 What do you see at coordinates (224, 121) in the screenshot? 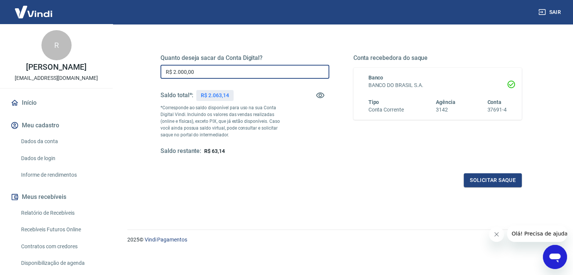
I see `p: *Corresponde ao saldo disponível para uso na sua Conta Digital Vindi. Incluindo os valores das ve...` at bounding box center [224, 121].